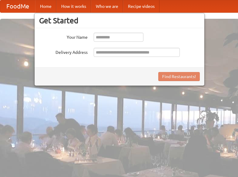 The height and width of the screenshot is (177, 238). Describe the element at coordinates (107, 6) in the screenshot. I see `a: Who we are` at that location.